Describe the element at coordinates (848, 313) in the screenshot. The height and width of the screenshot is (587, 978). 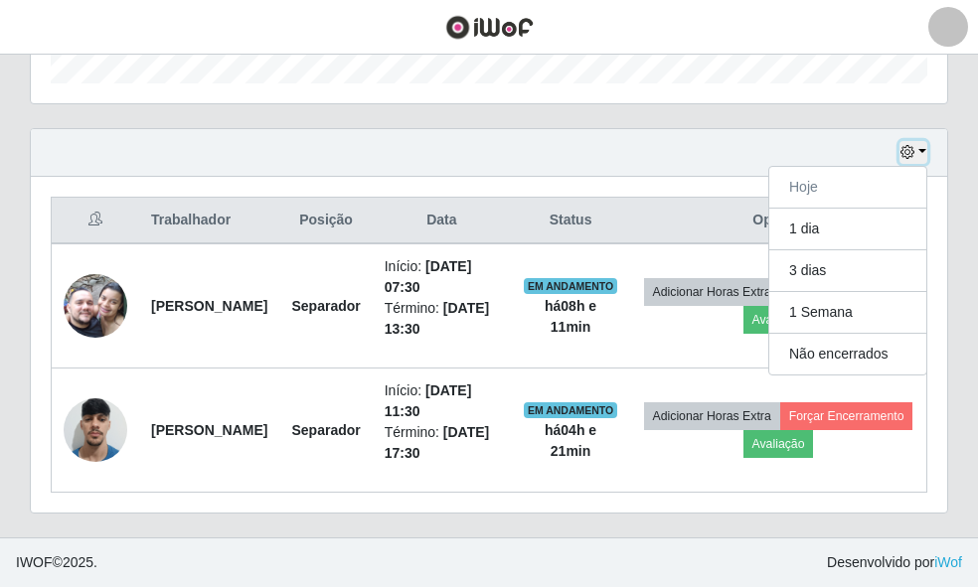
I see `button: 1 Semana` at that location.